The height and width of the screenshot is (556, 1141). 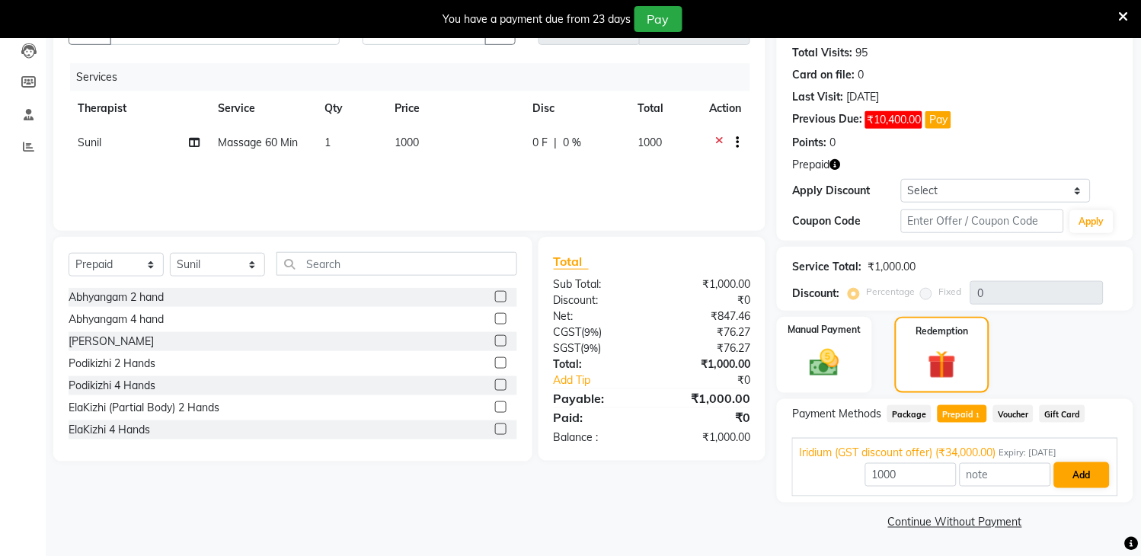 I want to click on th: Price, so click(x=455, y=108).